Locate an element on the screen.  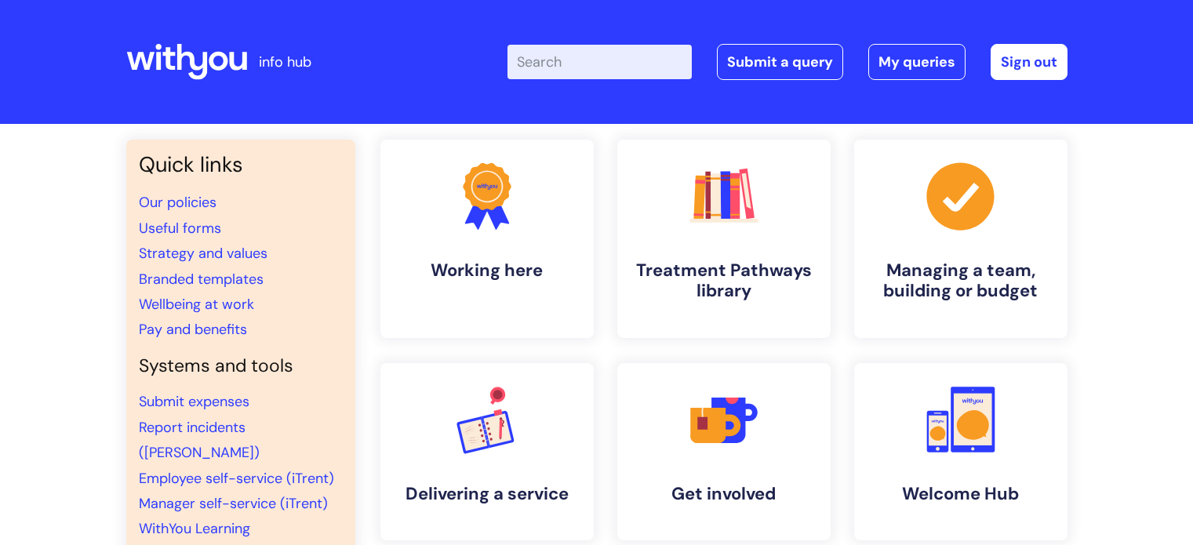
a: Strategy and values is located at coordinates (203, 253).